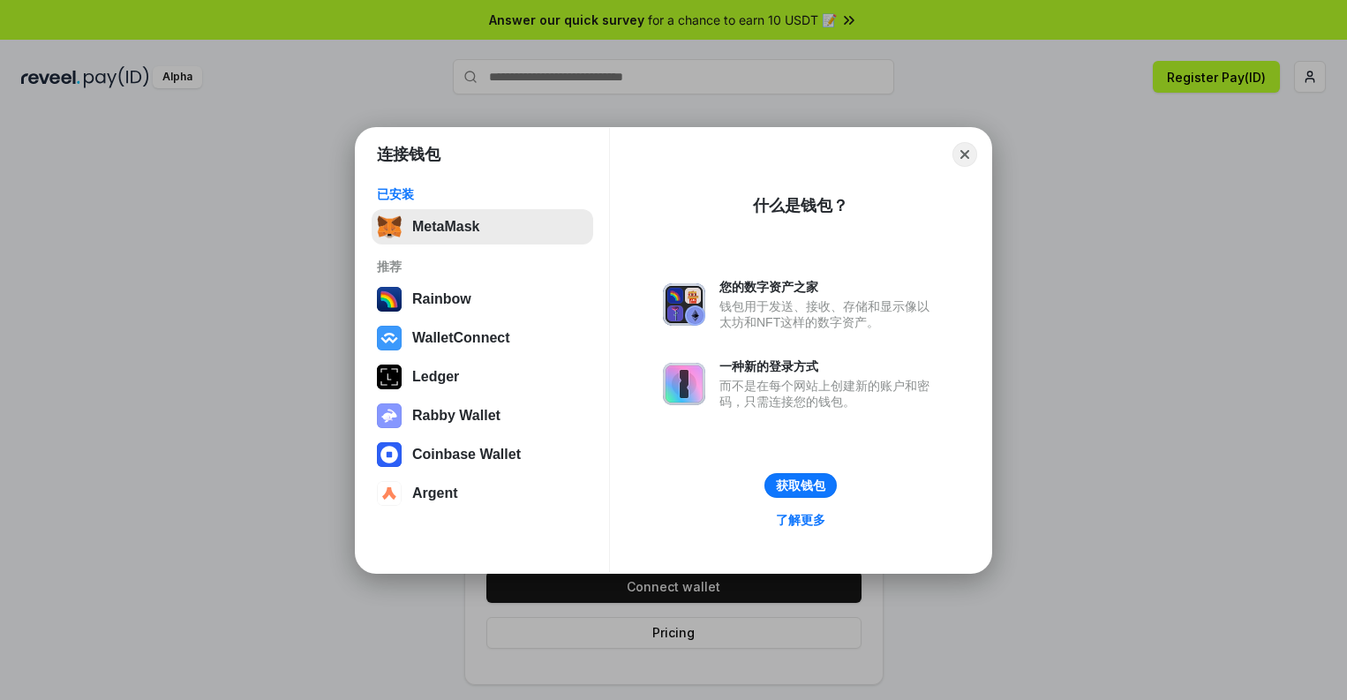 This screenshot has width=1347, height=700. Describe the element at coordinates (829, 394) in the screenshot. I see `div: 而不是在每个网站上创建新的账户和密码，只需连接您的钱包。` at that location.